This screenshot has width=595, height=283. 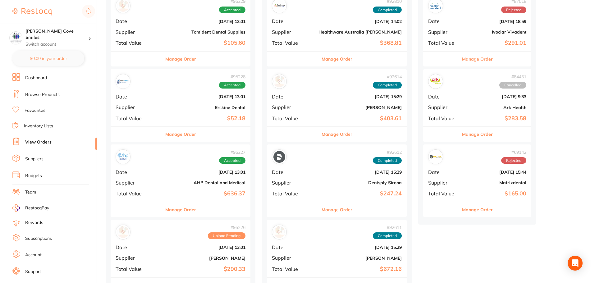 I want to click on span: Cancelled, so click(x=513, y=85).